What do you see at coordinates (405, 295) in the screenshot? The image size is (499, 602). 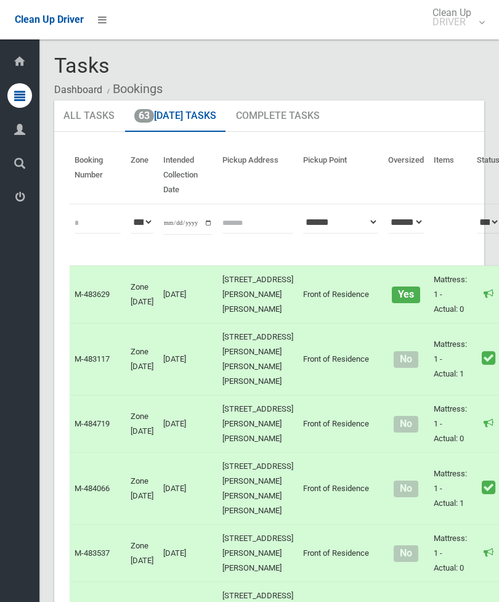 I see `span: Yes` at bounding box center [405, 295].